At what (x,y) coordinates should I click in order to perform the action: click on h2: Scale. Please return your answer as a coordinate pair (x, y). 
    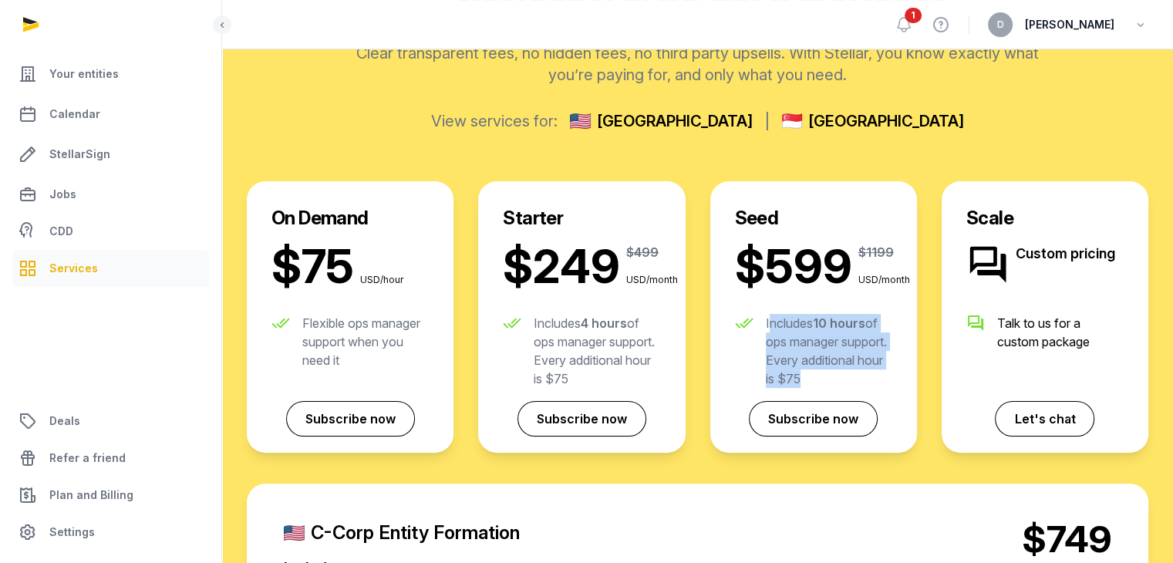
    Looking at the image, I should click on (1045, 218).